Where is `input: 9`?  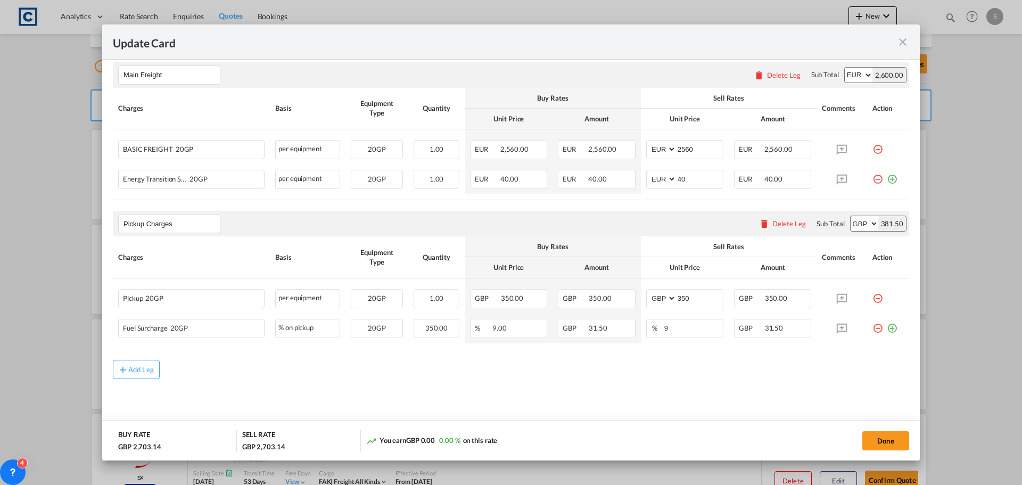
input: 9 is located at coordinates (693, 327).